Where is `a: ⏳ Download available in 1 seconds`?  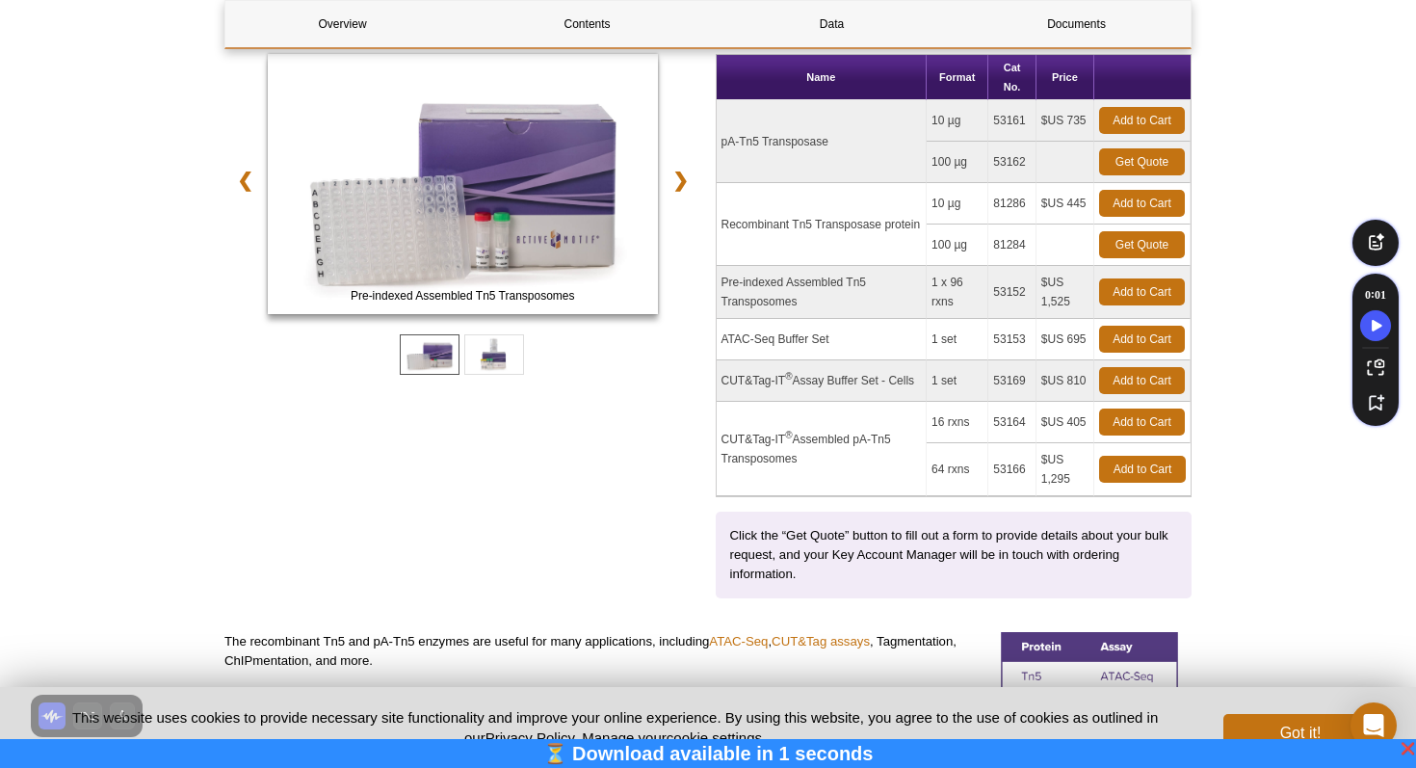
a: ⏳ Download available in 1 seconds is located at coordinates (708, 753).